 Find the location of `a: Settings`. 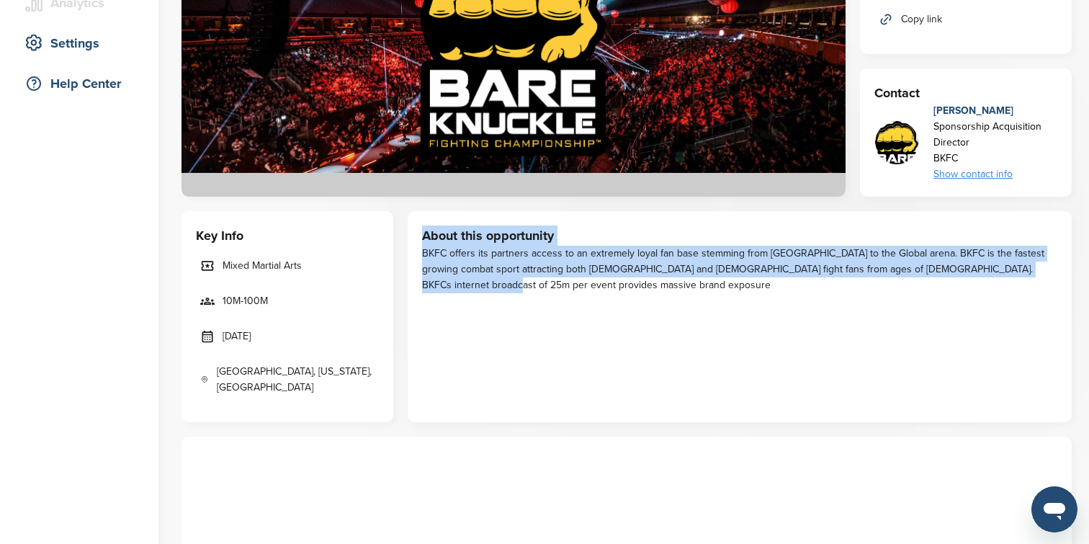

a: Settings is located at coordinates (79, 43).